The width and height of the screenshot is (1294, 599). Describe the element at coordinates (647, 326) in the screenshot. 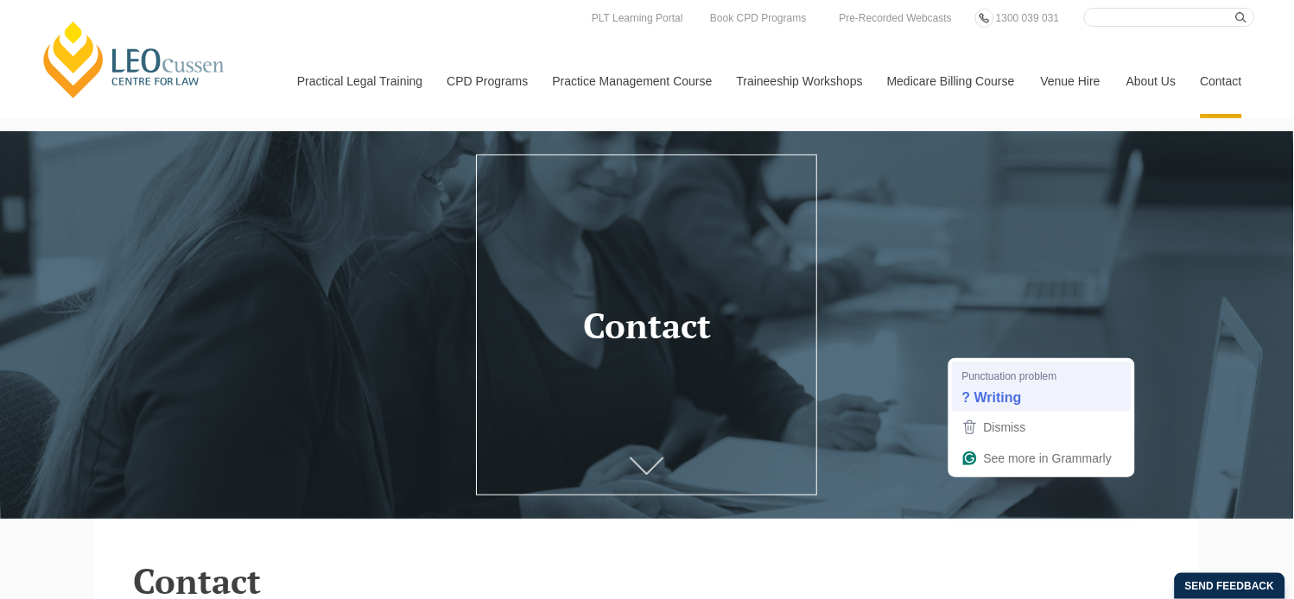

I see `h1: Contact` at that location.